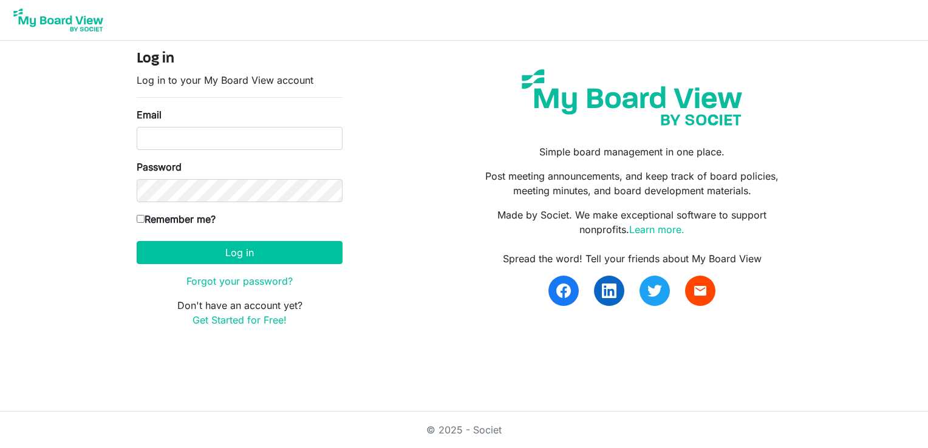 This screenshot has width=928, height=448. Describe the element at coordinates (632, 259) in the screenshot. I see `div: Spread the word! Tell your friends about My Board View` at that location.